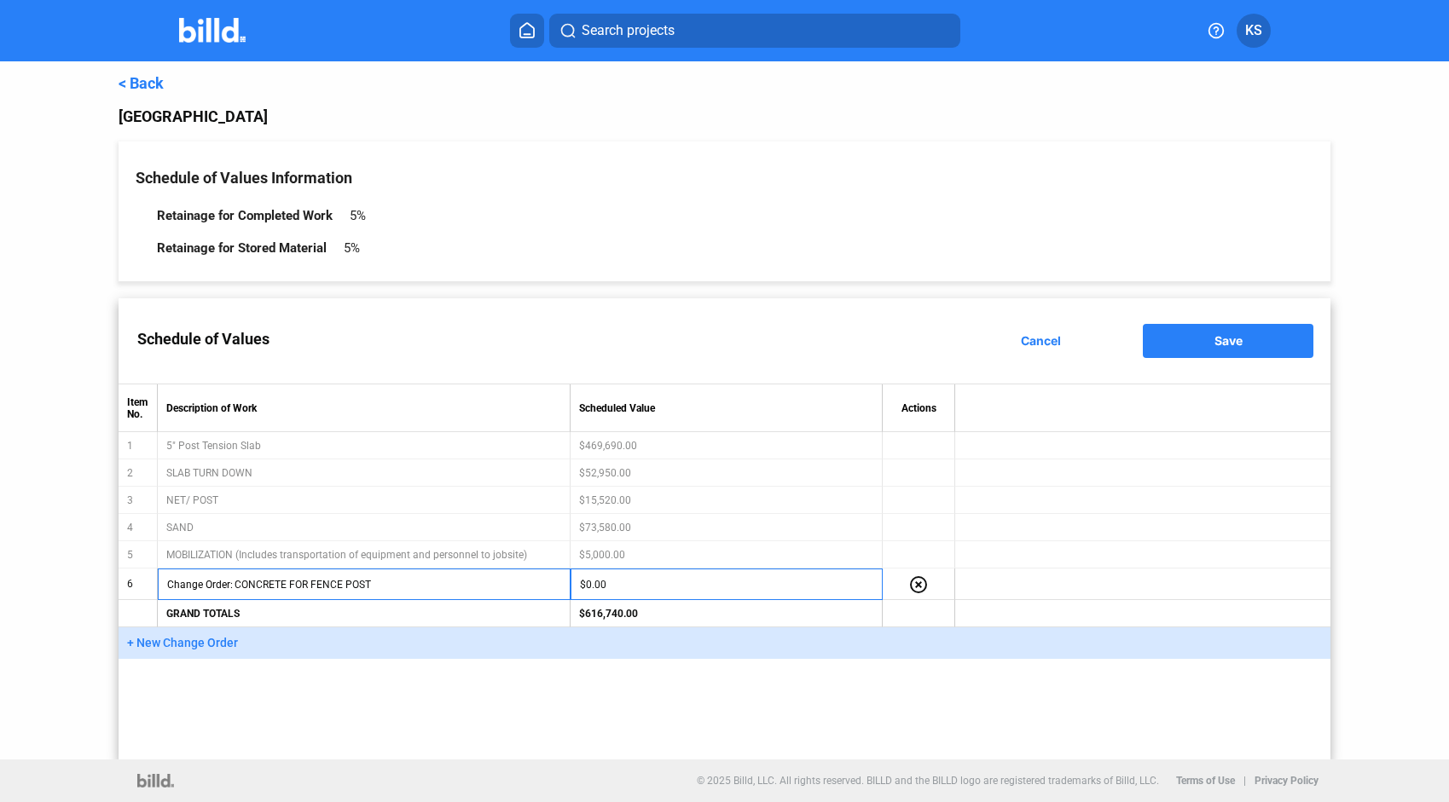 This screenshot has height=802, width=1449. What do you see at coordinates (1040, 340) in the screenshot?
I see `span: Cancel` at bounding box center [1040, 340].